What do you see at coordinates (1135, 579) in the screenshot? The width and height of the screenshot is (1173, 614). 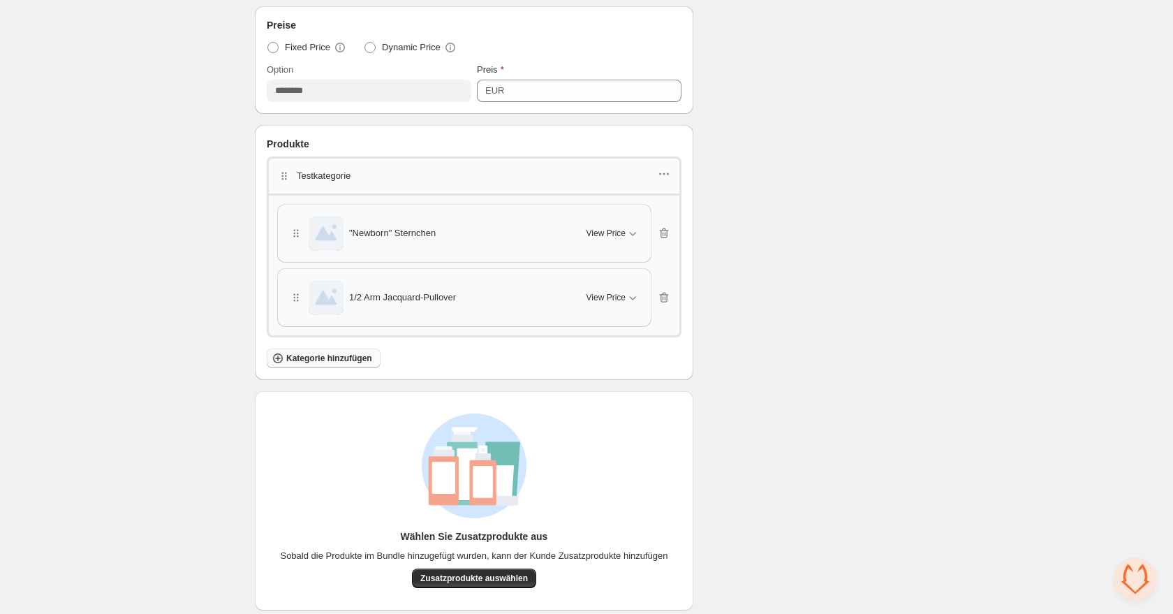 I see `div: Chat öffnen` at bounding box center [1135, 579].